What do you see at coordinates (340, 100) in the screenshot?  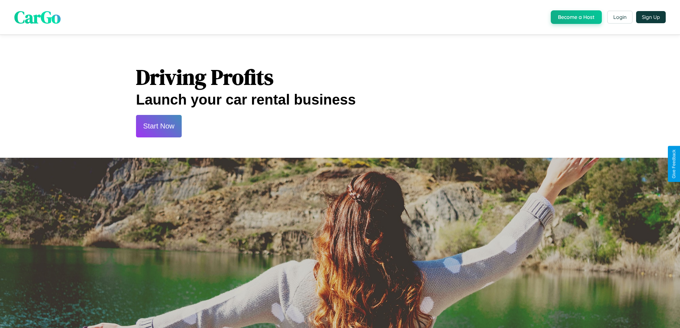 I see `h2: Launch your car rental business` at bounding box center [340, 100].